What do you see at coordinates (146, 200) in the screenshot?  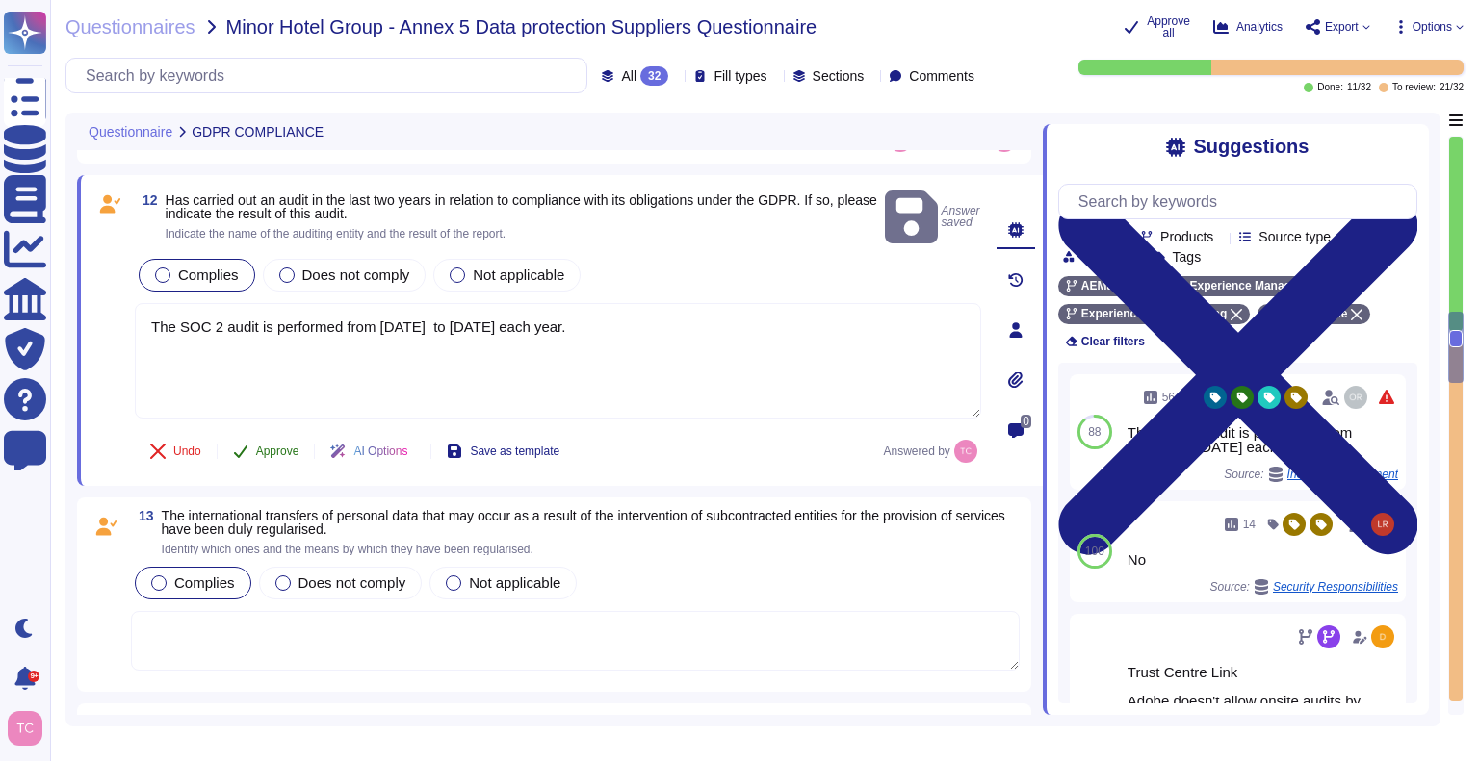 I see `span: 12` at bounding box center [146, 200].